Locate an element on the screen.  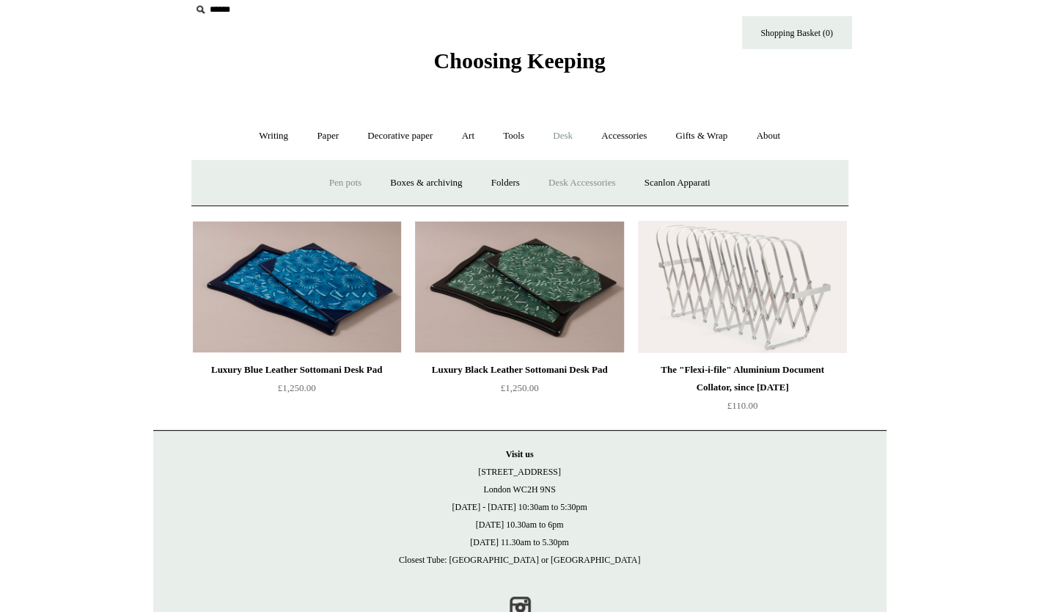
strong: Visit us is located at coordinates (520, 454).